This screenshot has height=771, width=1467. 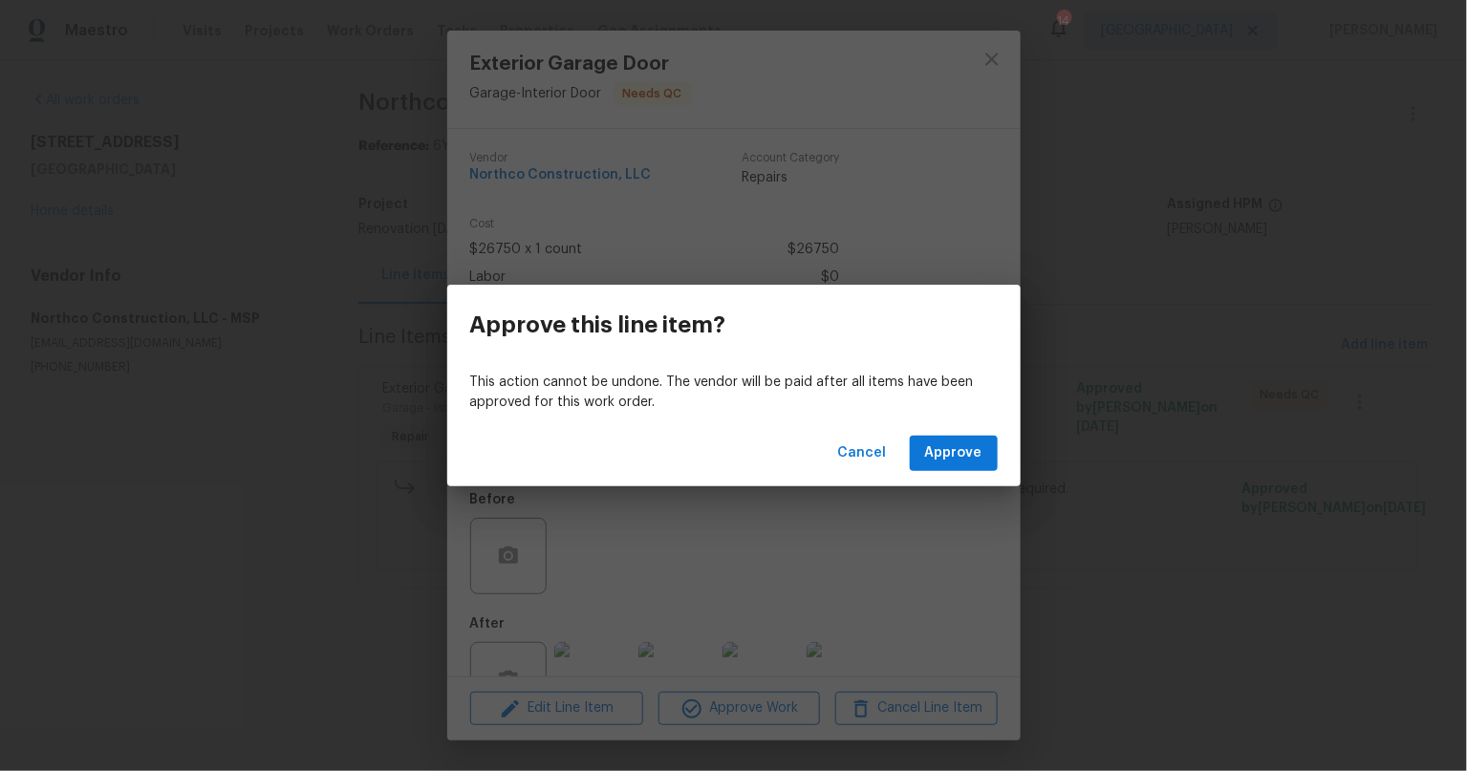 I want to click on p: This action cannot be undone. The vendor will be paid after all items have been approved for this..., so click(x=734, y=393).